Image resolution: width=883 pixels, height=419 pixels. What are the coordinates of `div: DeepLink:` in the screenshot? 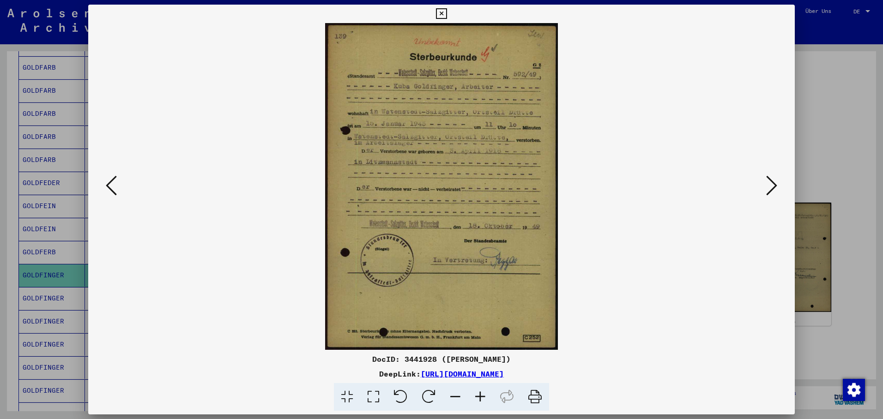 It's located at (441, 374).